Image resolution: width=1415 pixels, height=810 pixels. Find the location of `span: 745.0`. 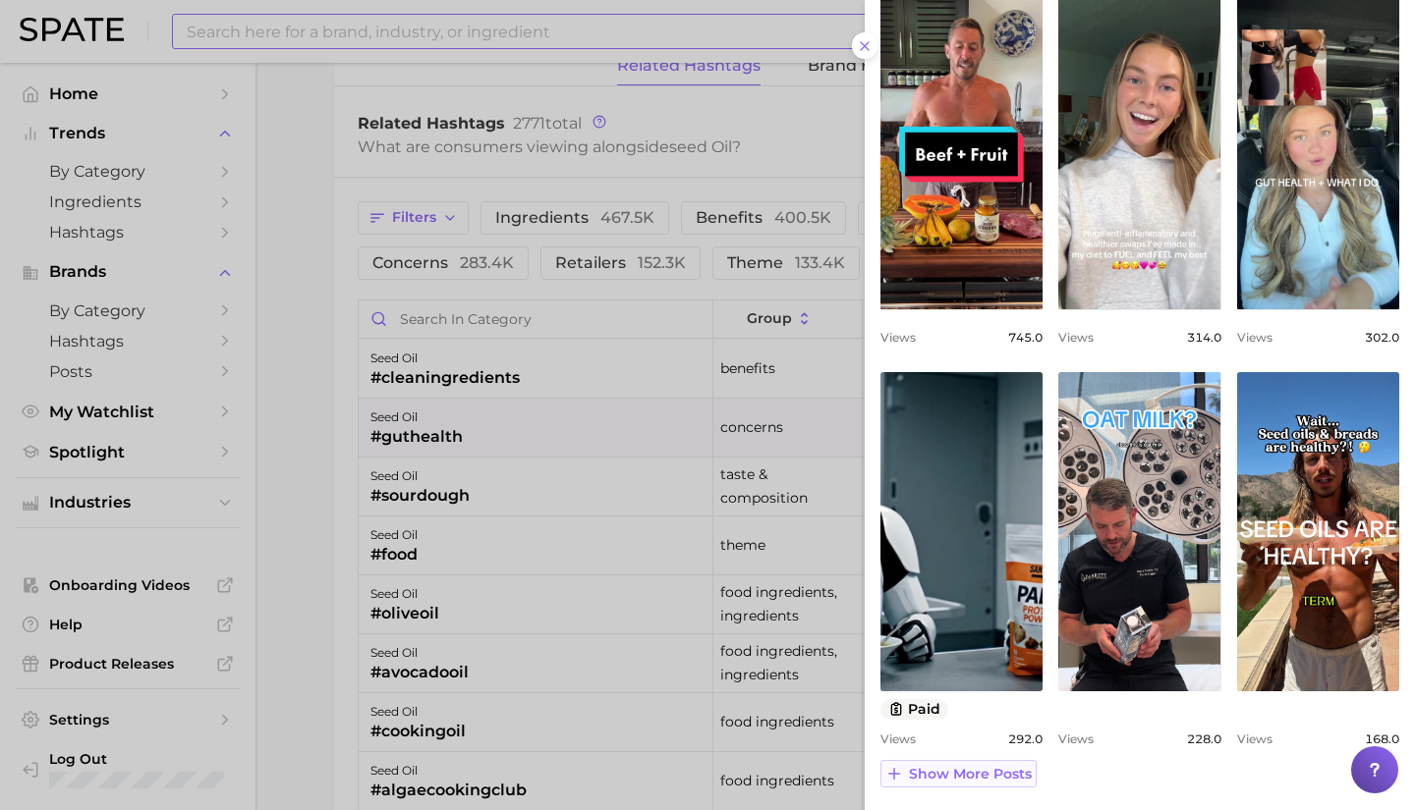

span: 745.0 is located at coordinates (1025, 337).